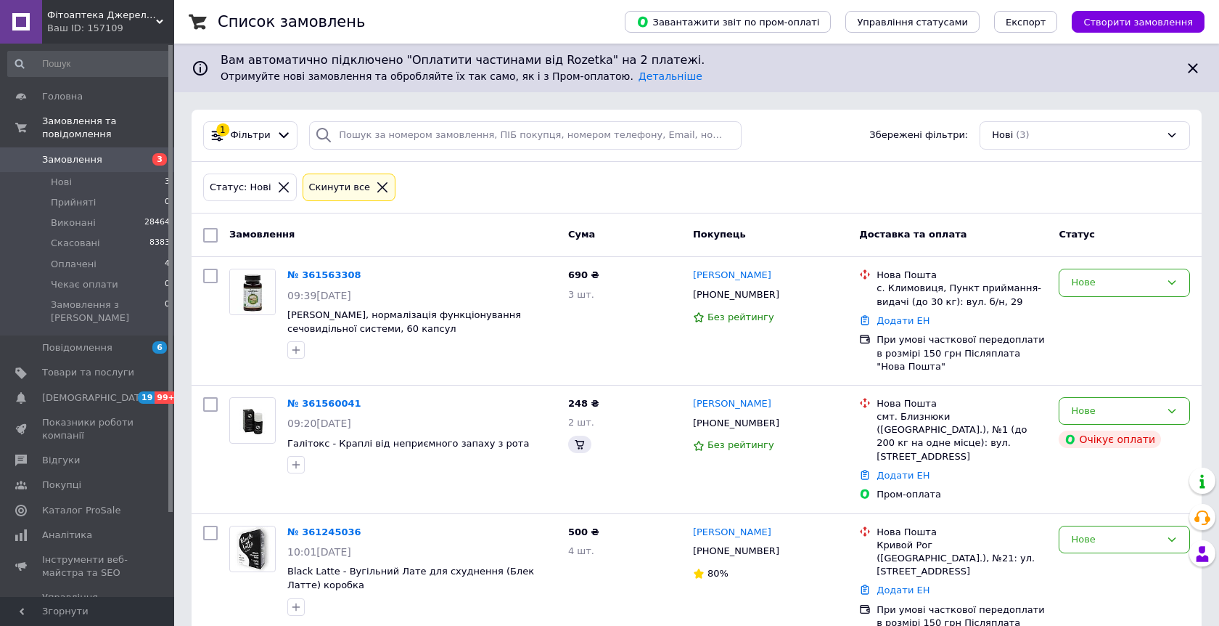 The width and height of the screenshot is (1219, 626). I want to click on span: Замовлення та повідомлення, so click(108, 128).